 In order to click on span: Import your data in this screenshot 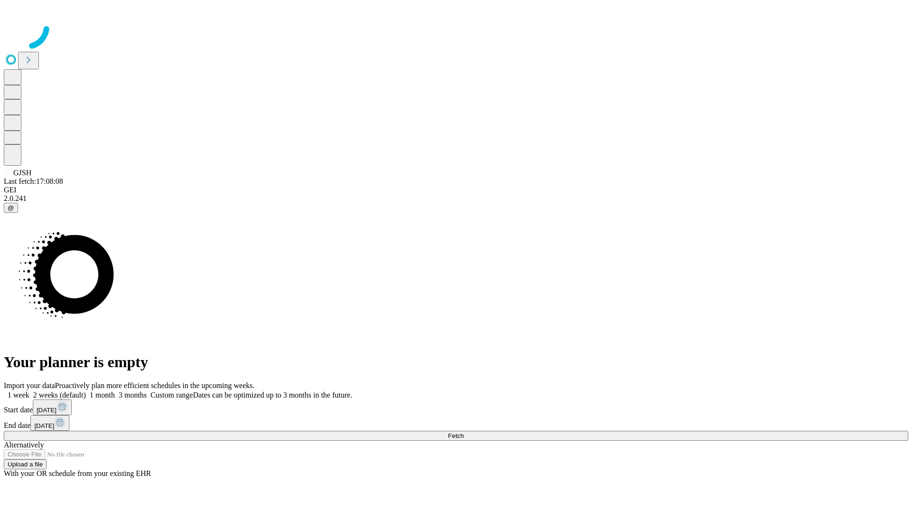, I will do `click(29, 385)`.